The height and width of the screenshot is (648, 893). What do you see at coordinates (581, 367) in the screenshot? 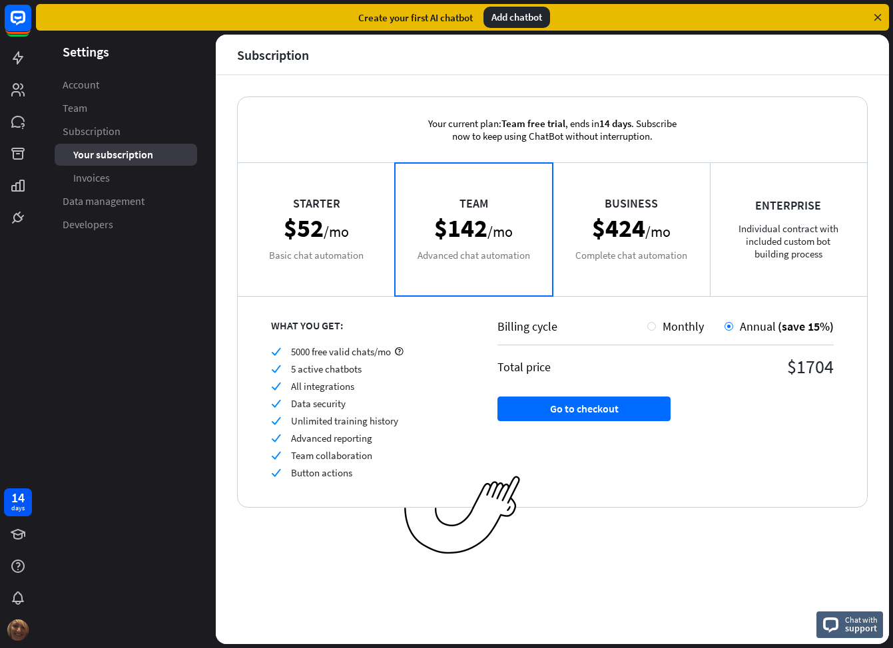
I see `div: Total price` at bounding box center [581, 367].